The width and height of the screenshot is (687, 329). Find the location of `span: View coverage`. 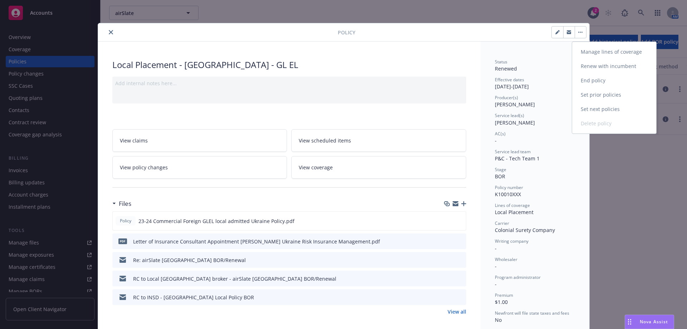

span: View coverage is located at coordinates (316, 167).